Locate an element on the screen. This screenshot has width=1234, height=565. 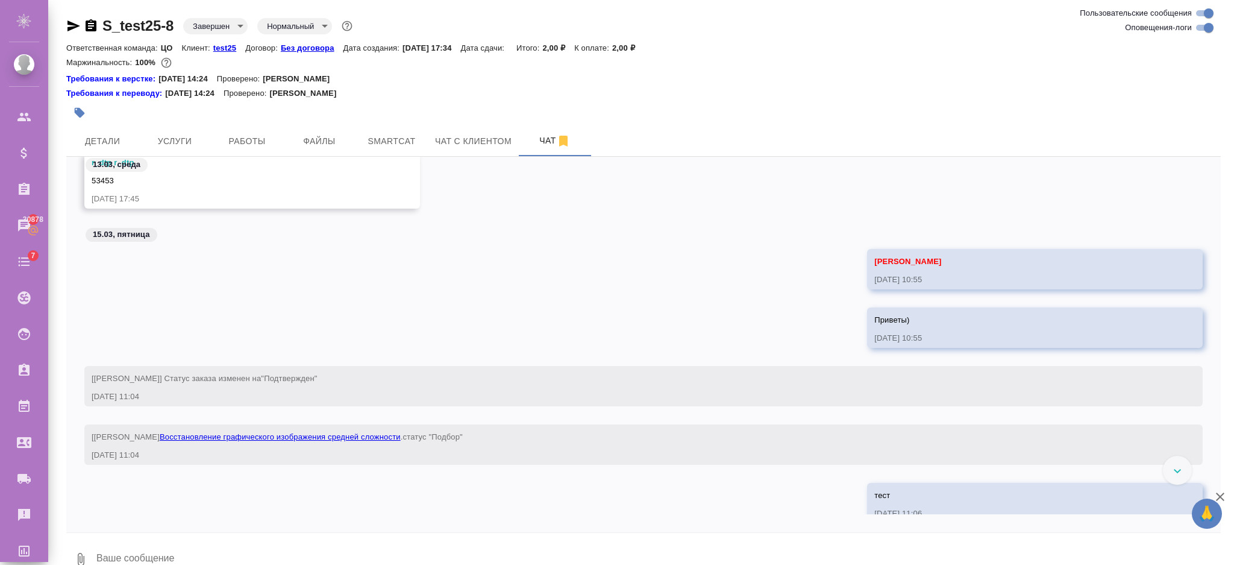
p: Маржинальность: is located at coordinates (101, 62).